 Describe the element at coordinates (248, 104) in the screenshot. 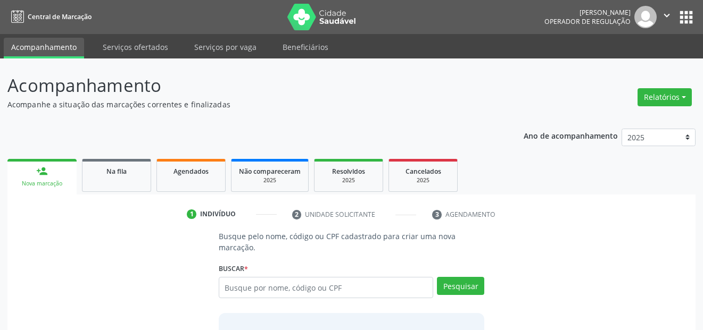

I see `p: Acompanhe a situação das marcações correntes e finalizadas` at that location.